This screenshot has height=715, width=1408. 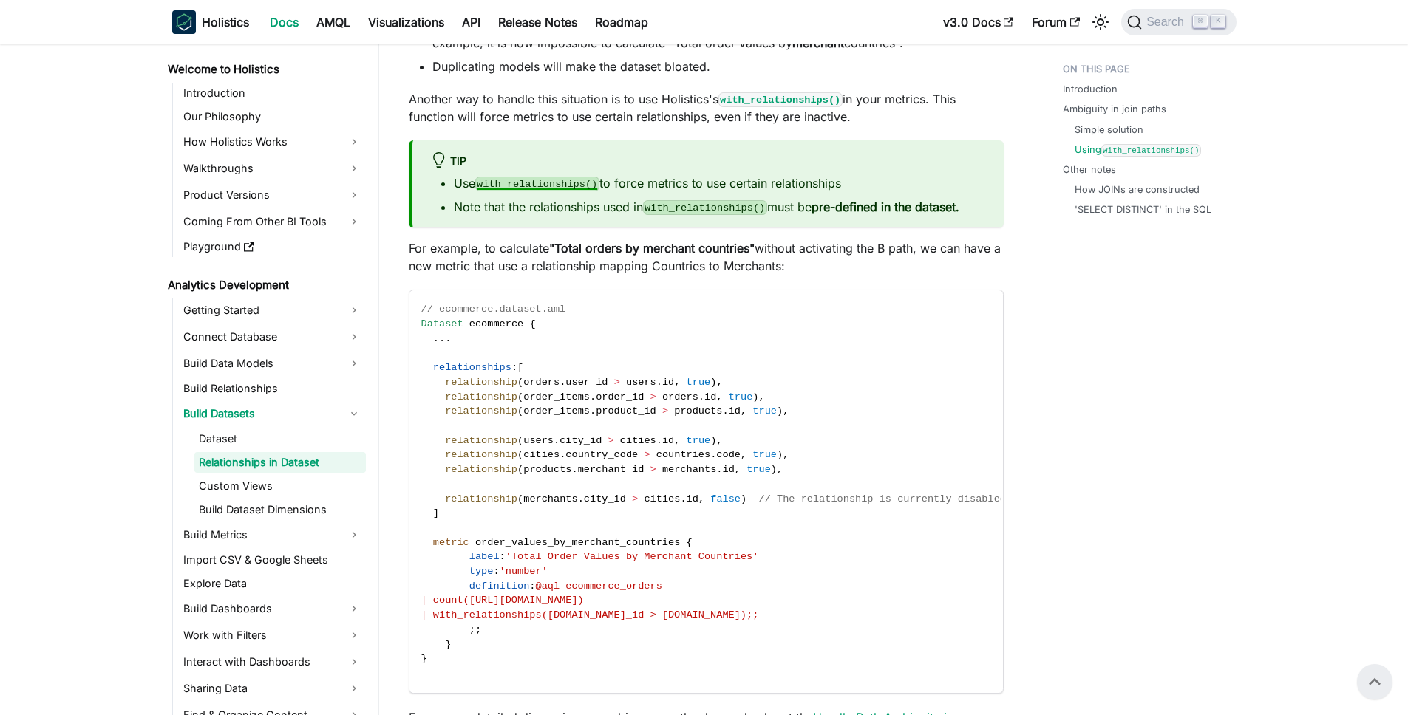 What do you see at coordinates (272, 662) in the screenshot?
I see `a: Interact with Dashboards` at bounding box center [272, 662].